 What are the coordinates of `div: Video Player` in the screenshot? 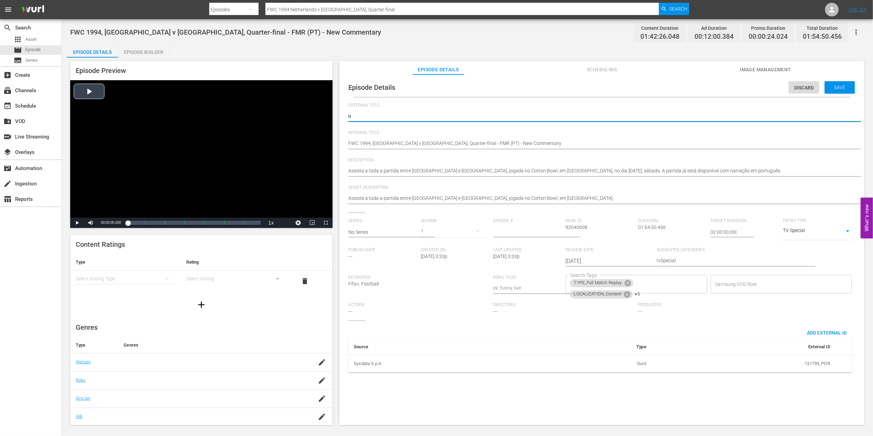 It's located at (201, 154).